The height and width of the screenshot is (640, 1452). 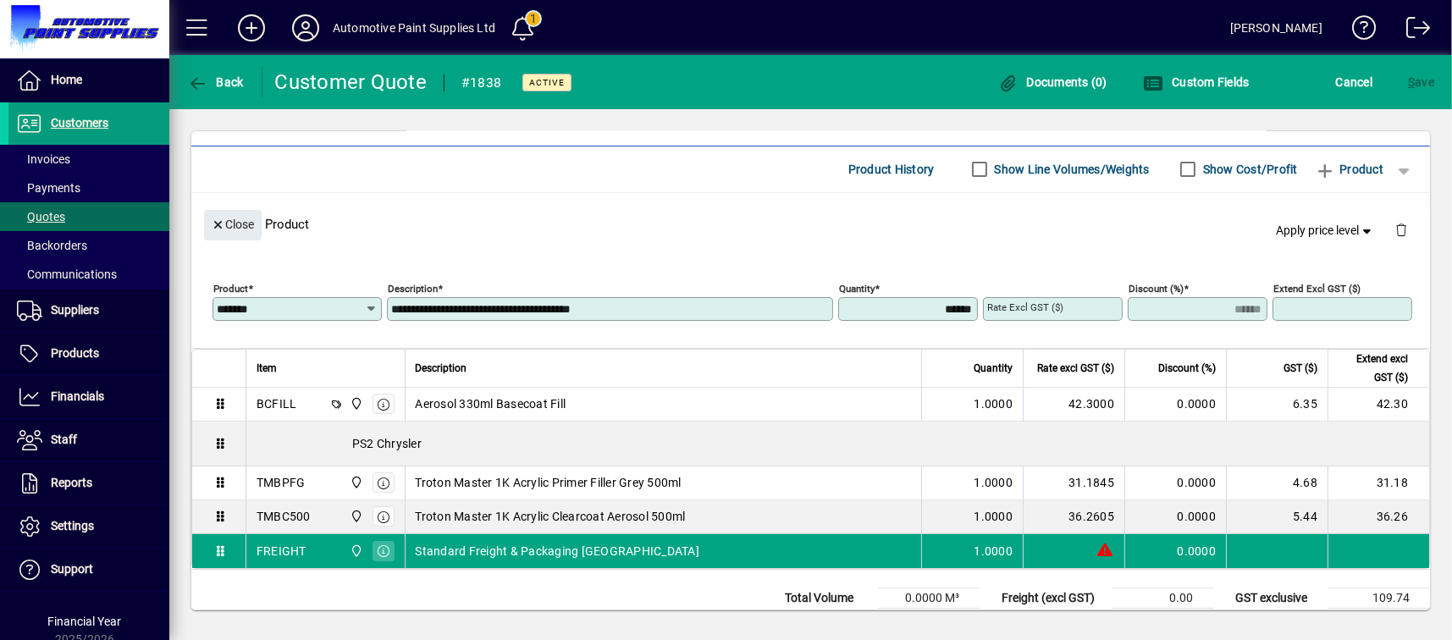 I want to click on app-page-header-button: Delete, so click(x=1401, y=229).